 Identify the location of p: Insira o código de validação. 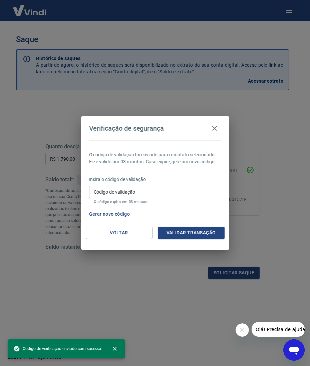
(155, 179).